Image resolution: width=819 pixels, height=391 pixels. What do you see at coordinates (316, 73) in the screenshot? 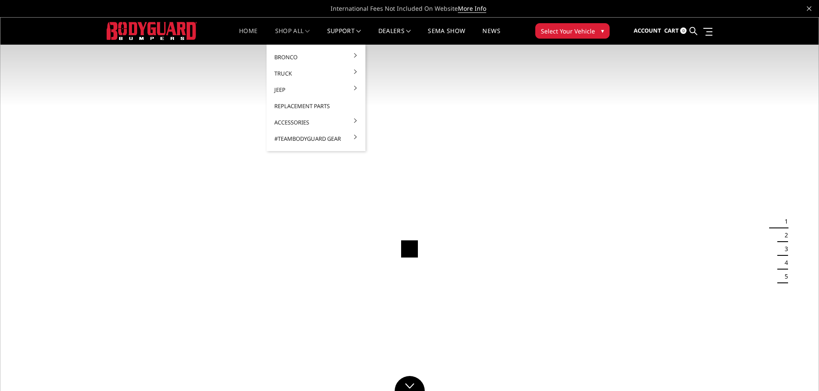
I see `a: Truck` at bounding box center [316, 73].